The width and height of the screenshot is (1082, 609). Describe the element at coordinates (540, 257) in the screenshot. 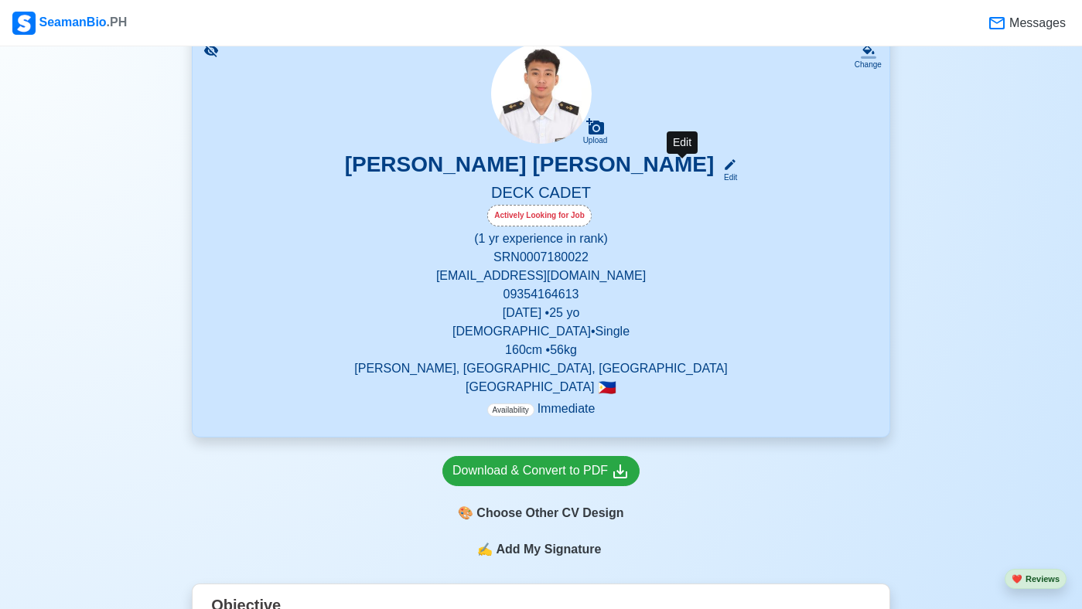

I see `p: SRN 0007180022` at that location.